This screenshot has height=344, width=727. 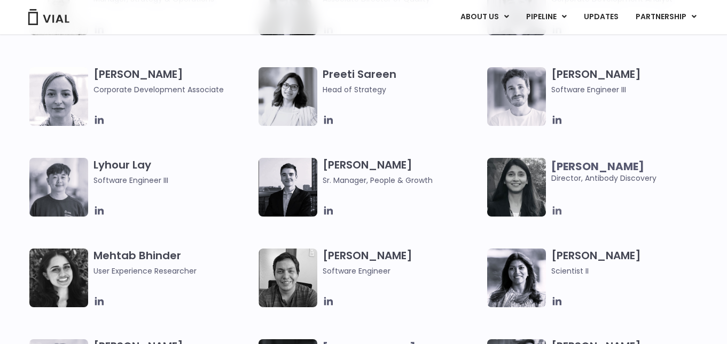 I want to click on img: Ly, so click(x=59, y=187).